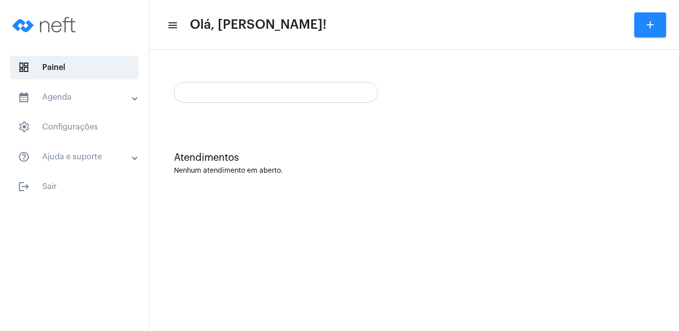 This screenshot has height=331, width=679. What do you see at coordinates (414, 171) in the screenshot?
I see `div: Nenhum atendimento em aberto.` at bounding box center [414, 171].